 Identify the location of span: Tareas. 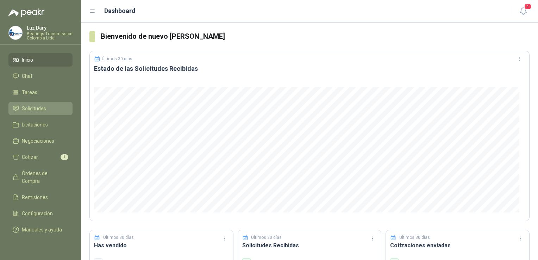
(30, 92).